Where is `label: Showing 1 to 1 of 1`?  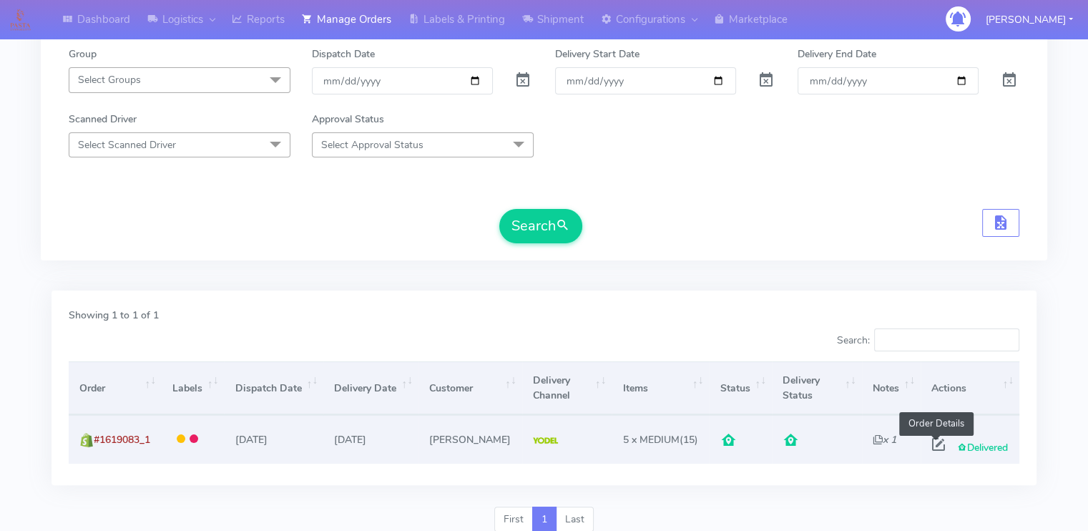 label: Showing 1 to 1 of 1 is located at coordinates (114, 315).